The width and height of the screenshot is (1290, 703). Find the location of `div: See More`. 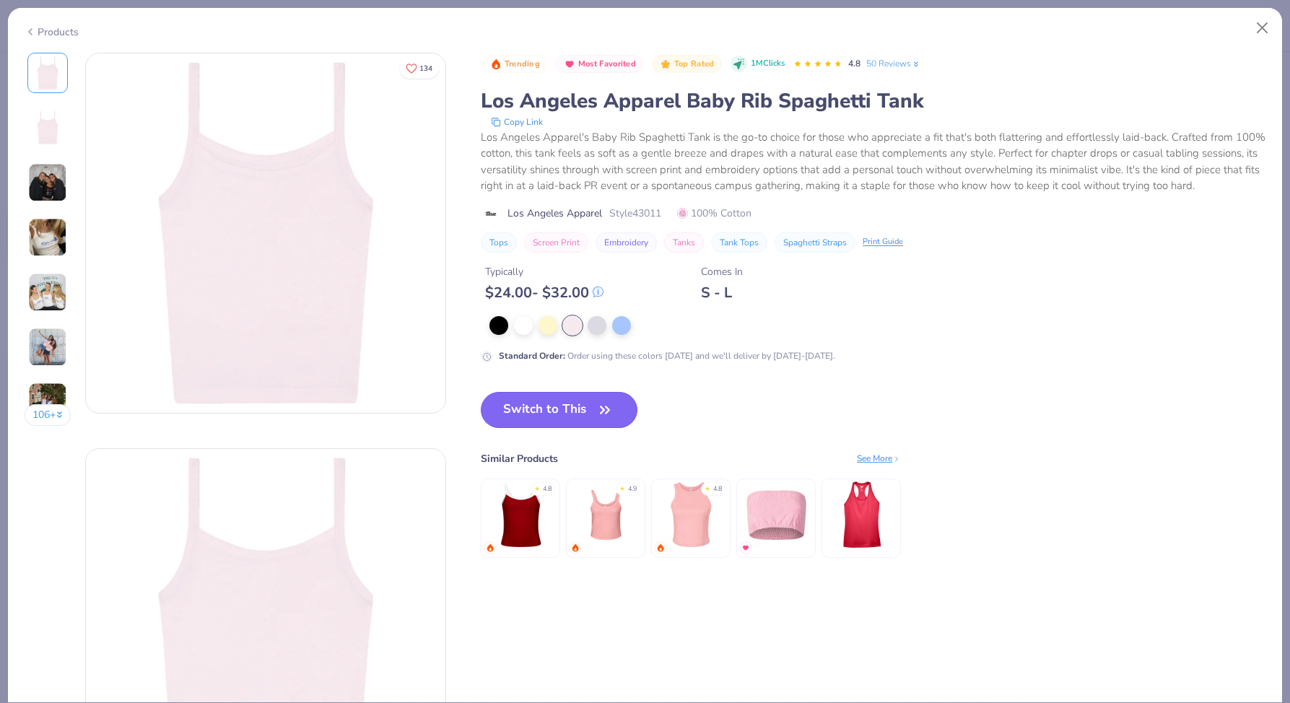

div: See More is located at coordinates (878, 458).